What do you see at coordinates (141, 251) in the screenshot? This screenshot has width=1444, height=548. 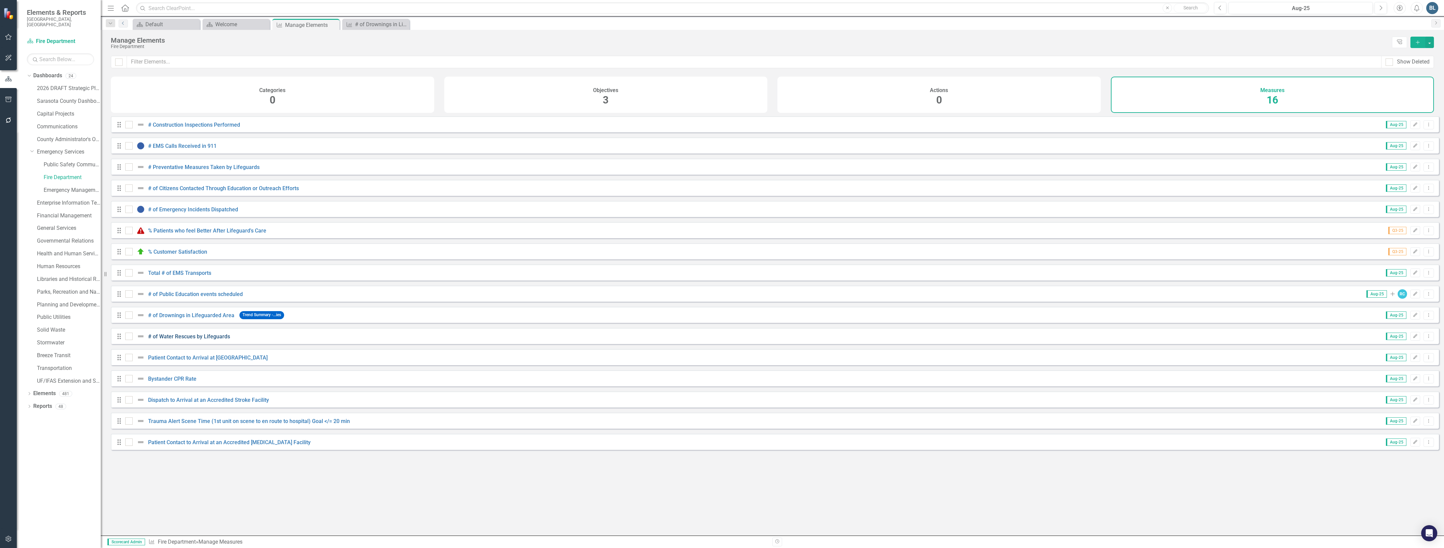 I see `img: On Target` at bounding box center [141, 251].